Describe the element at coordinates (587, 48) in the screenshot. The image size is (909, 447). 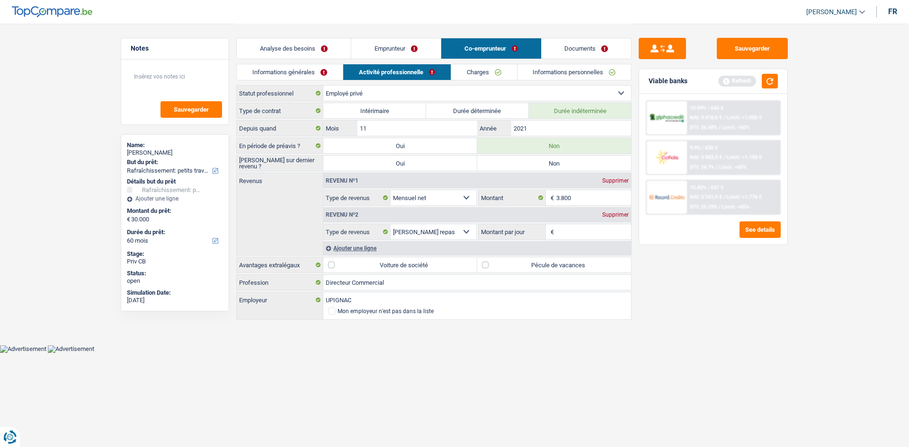
I see `a: Documents` at that location.